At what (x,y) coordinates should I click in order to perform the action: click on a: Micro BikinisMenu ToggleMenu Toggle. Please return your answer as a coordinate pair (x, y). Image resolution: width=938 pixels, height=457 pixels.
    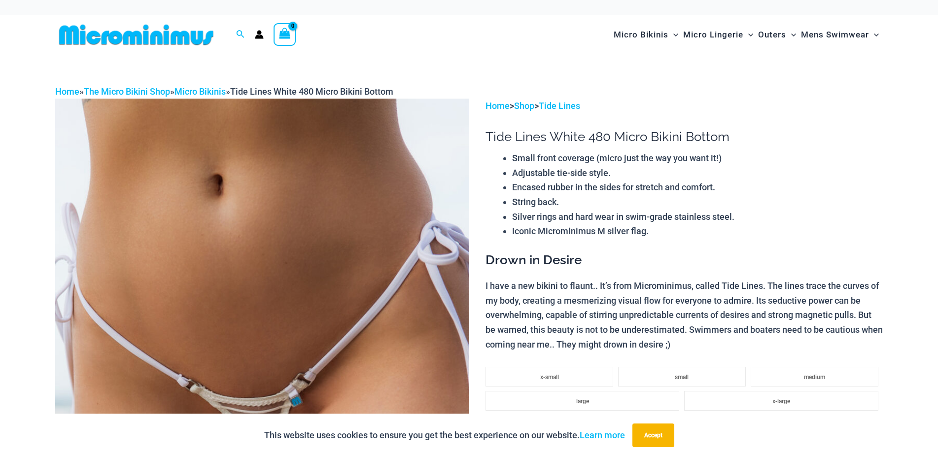
    Looking at the image, I should click on (646, 35).